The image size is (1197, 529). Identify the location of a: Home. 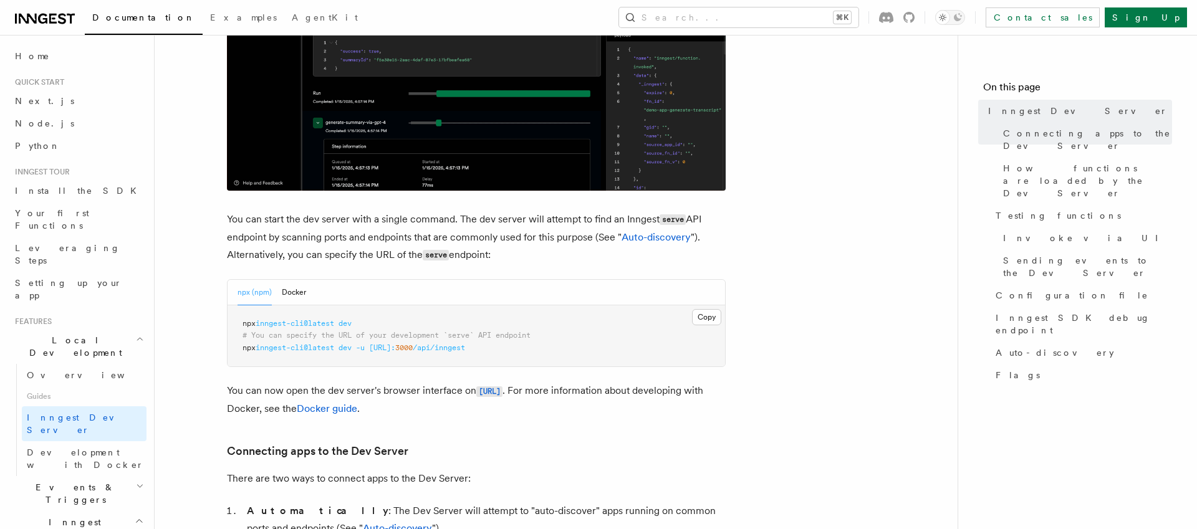
(78, 56).